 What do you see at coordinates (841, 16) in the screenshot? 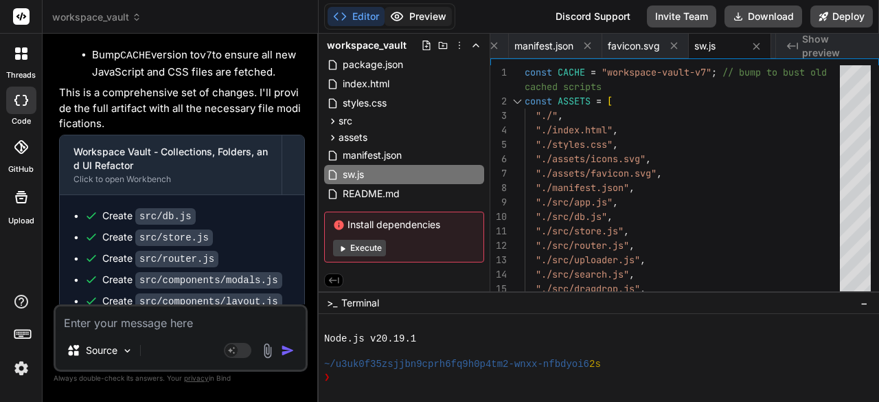
I see `button: Deploy` at bounding box center [841, 16].